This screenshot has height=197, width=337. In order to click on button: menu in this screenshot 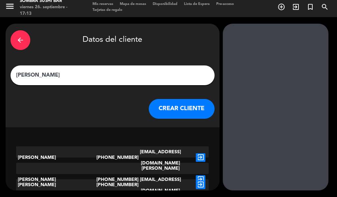, I will do `click(10, 7)`.